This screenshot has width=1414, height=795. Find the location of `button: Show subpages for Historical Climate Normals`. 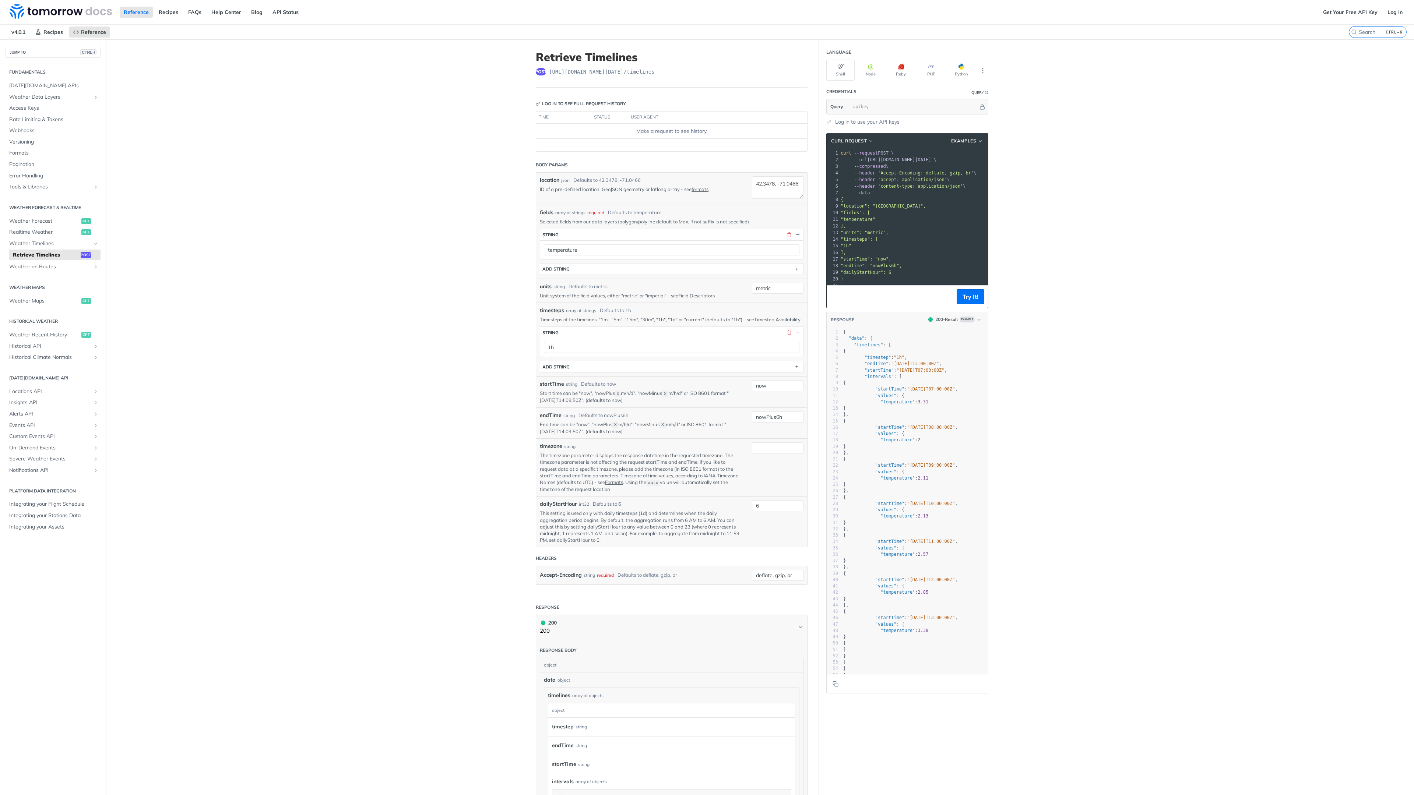

button: Show subpages for Historical Climate Normals is located at coordinates (96, 358).